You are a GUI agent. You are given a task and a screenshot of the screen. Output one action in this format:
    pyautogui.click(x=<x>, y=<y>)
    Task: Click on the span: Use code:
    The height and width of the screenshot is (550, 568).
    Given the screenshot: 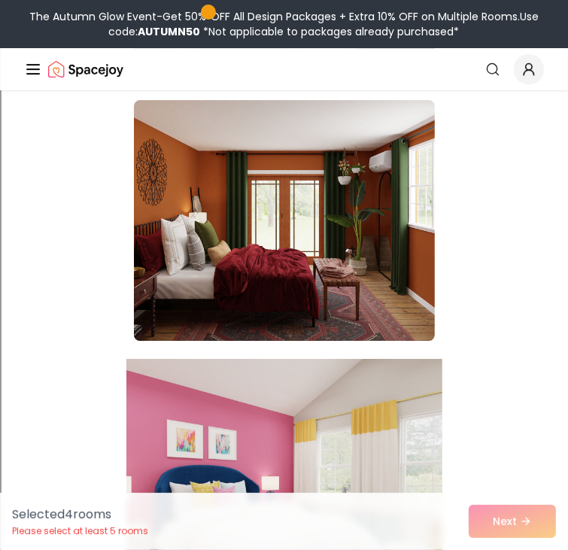 What is the action you would take?
    pyautogui.click(x=324, y=24)
    